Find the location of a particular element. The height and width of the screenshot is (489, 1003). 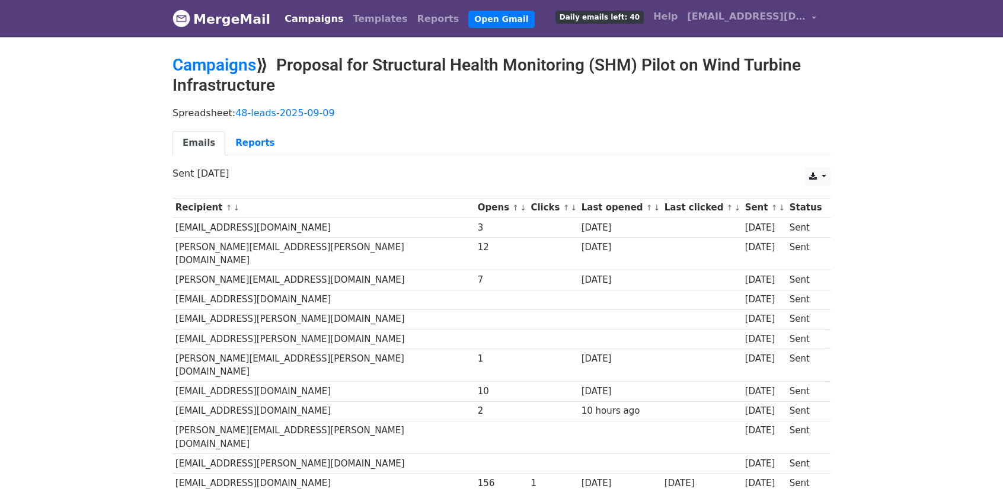

a: Help is located at coordinates (665, 17).